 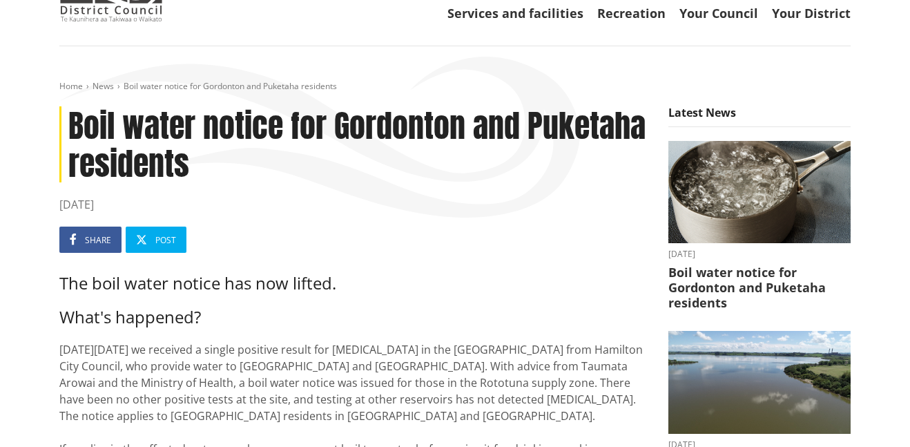 What do you see at coordinates (103, 86) in the screenshot?
I see `a: News` at bounding box center [103, 86].